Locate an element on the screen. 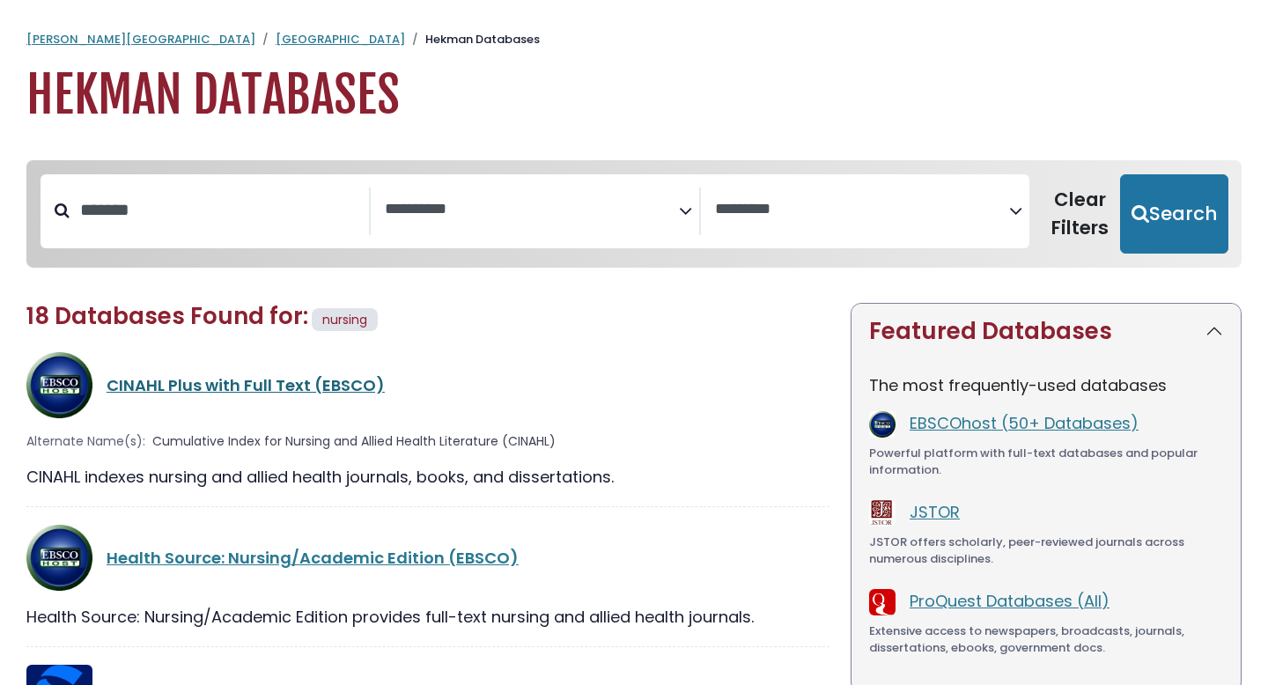  input: Search database by title or keyword is located at coordinates (219, 210).